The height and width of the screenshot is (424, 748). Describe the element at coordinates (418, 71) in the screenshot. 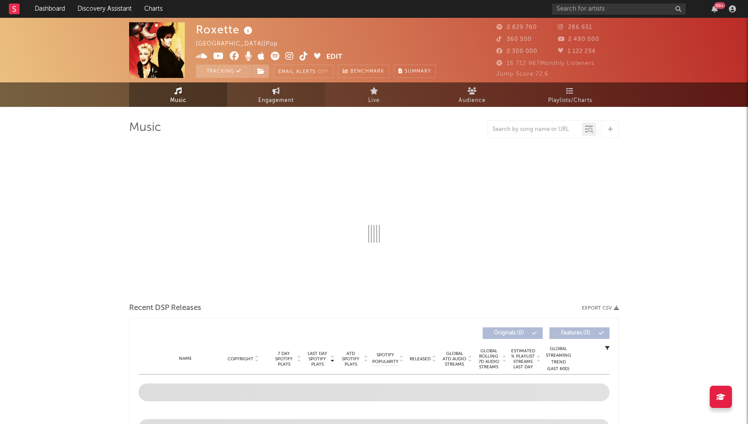

I see `span: Summary` at that location.